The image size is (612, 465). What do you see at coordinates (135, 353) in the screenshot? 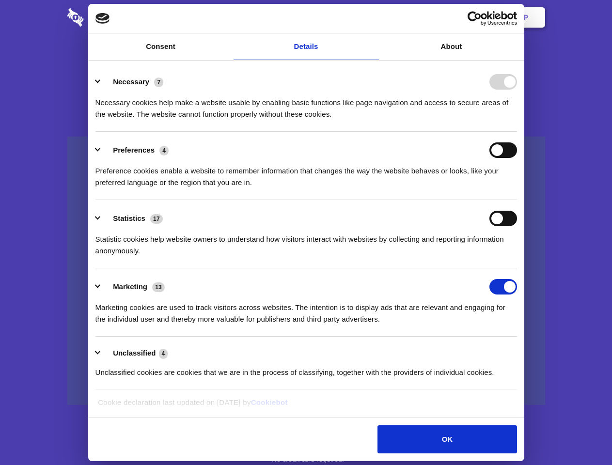
I see `button: Unclassified (4)` at bounding box center [135, 353].